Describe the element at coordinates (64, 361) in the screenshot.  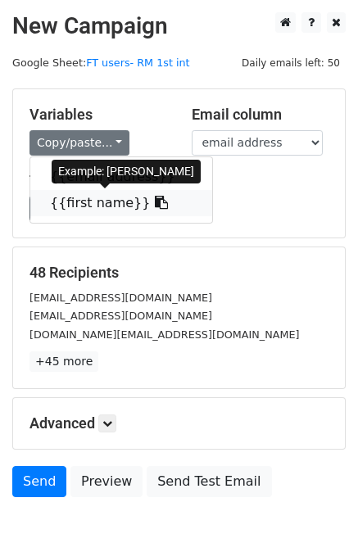
I see `a: +45 more` at that location.